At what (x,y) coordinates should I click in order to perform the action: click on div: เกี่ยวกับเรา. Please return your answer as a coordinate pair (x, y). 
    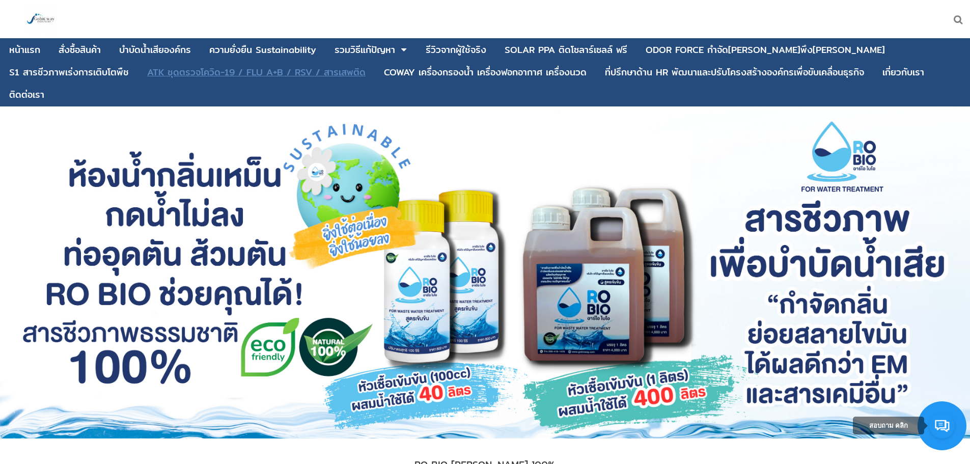
    Looking at the image, I should click on (903, 72).